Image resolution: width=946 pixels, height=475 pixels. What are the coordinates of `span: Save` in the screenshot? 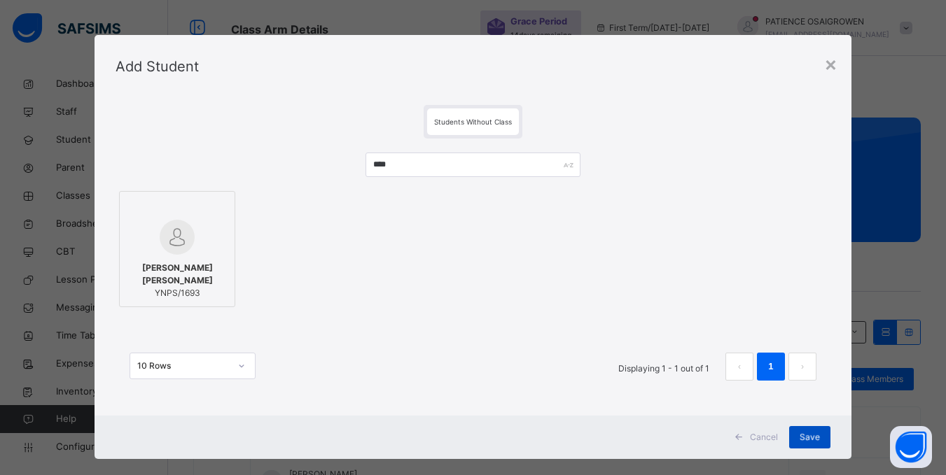 It's located at (809, 438).